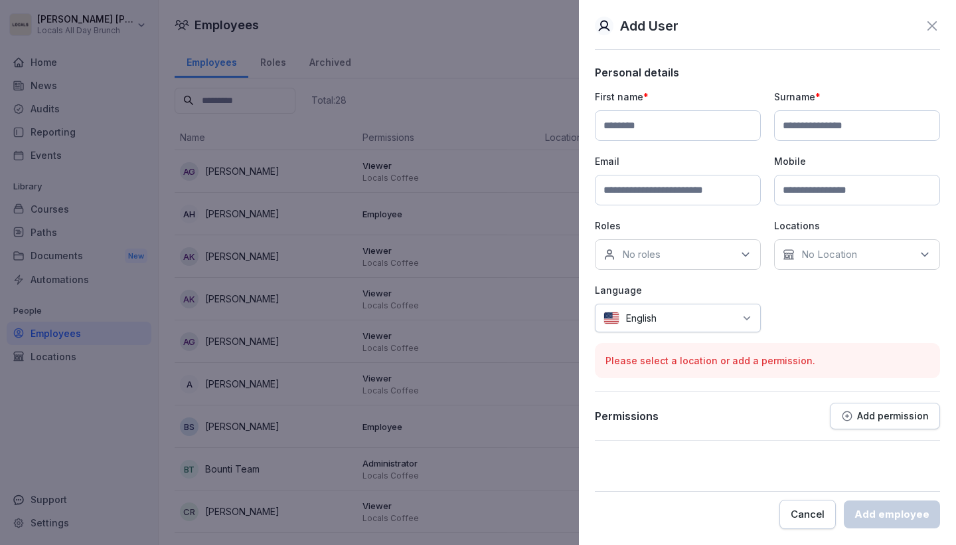  I want to click on img: us.svg, so click(612, 318).